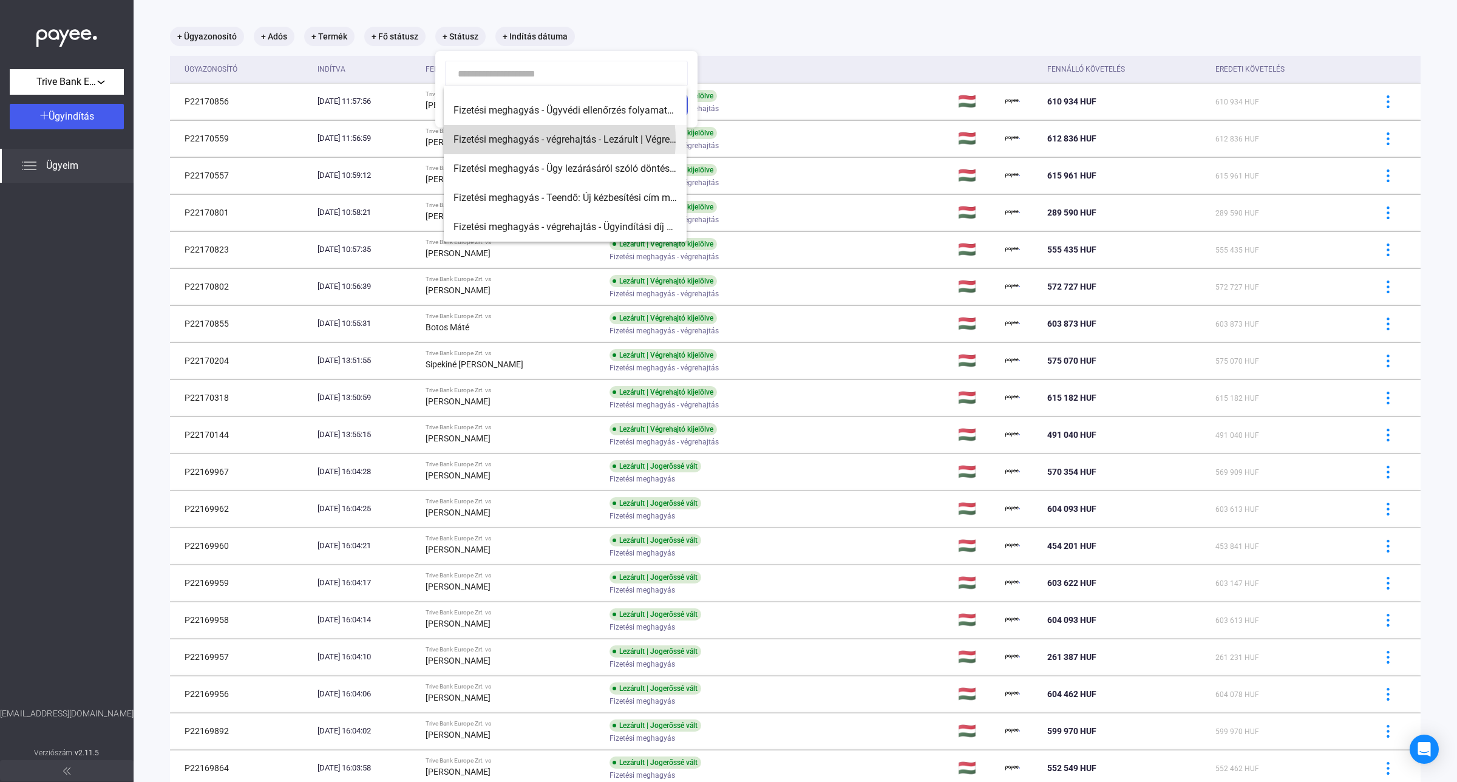  What do you see at coordinates (1424, 749) in the screenshot?
I see `div: Open Intercom Messenger` at bounding box center [1424, 749].